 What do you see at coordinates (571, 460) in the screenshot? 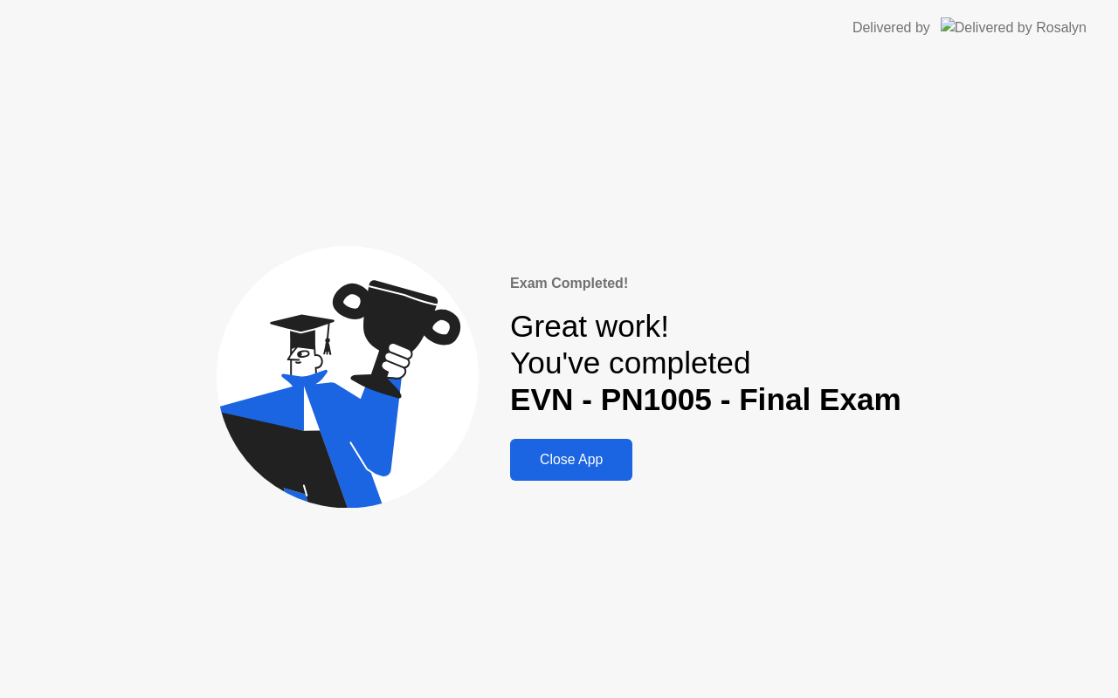
I see `div: Close App` at bounding box center [571, 460].